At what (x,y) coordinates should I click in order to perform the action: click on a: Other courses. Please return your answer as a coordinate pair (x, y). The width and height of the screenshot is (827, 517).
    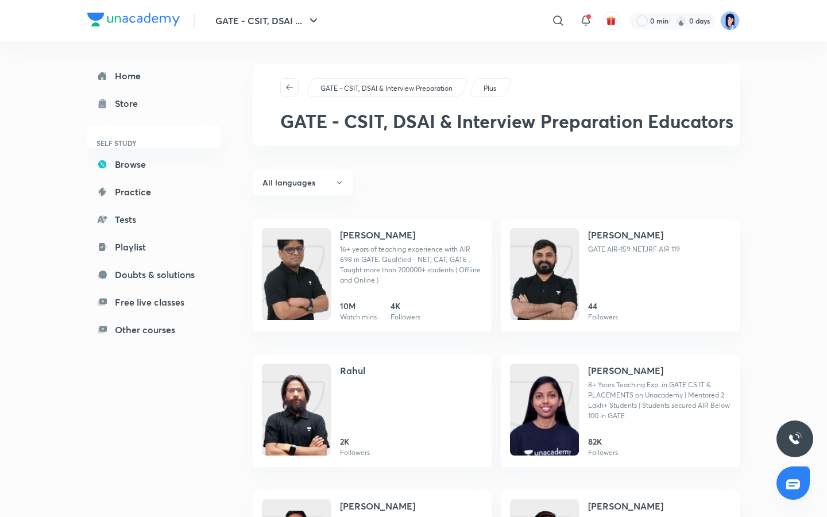
    Looking at the image, I should click on (154, 329).